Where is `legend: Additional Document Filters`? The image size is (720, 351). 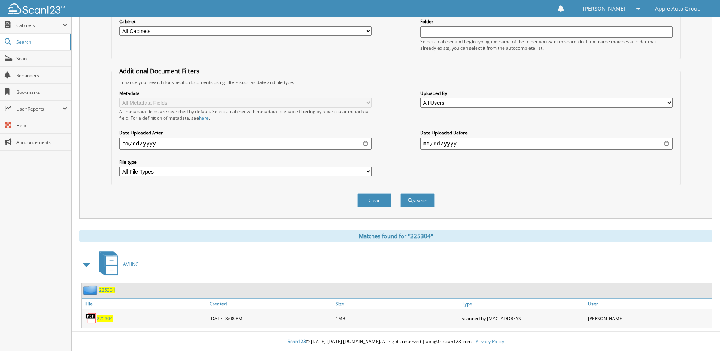 legend: Additional Document Filters is located at coordinates (159, 71).